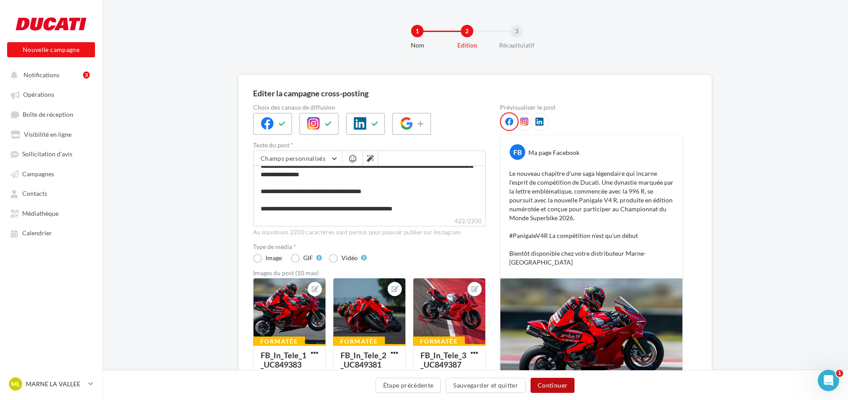  Describe the element at coordinates (467, 45) in the screenshot. I see `div: Edition` at that location.